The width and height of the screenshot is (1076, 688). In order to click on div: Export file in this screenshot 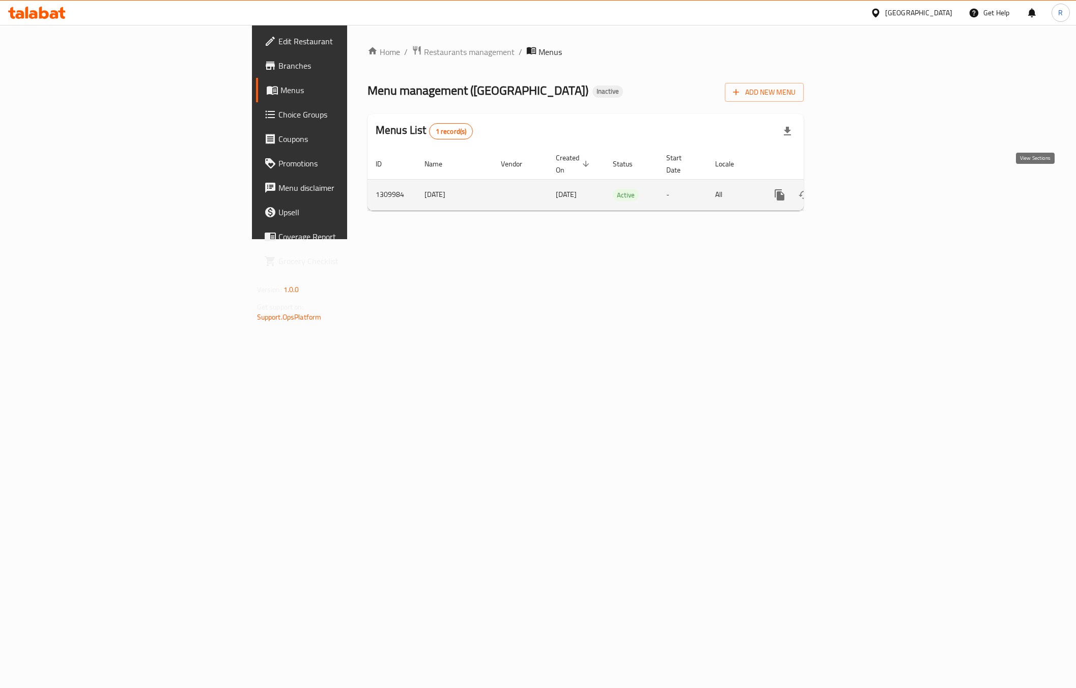, I will do `click(787, 131)`.